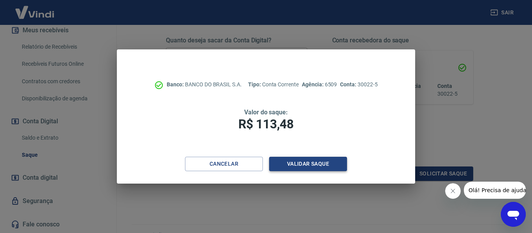 Image resolution: width=532 pixels, height=233 pixels. What do you see at coordinates (204, 84) in the screenshot?
I see `p: BANCO DO BRASIL S.A.` at bounding box center [204, 84].